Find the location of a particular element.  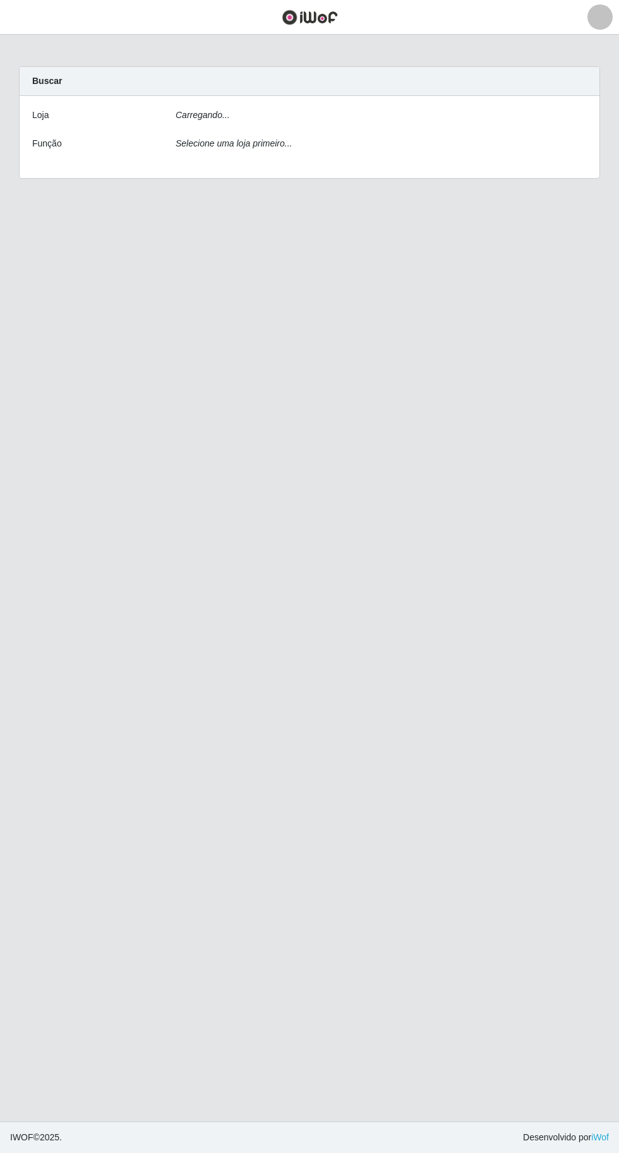

label: Função is located at coordinates (47, 143).